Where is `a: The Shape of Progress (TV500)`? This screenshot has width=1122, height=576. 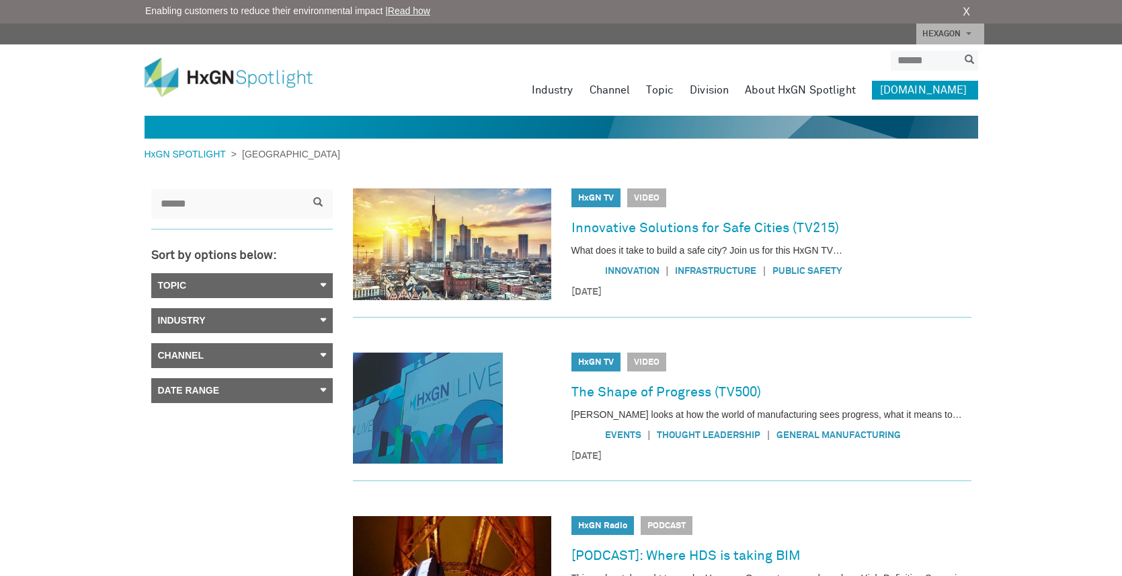 a: The Shape of Progress (TV500) is located at coordinates (666, 392).